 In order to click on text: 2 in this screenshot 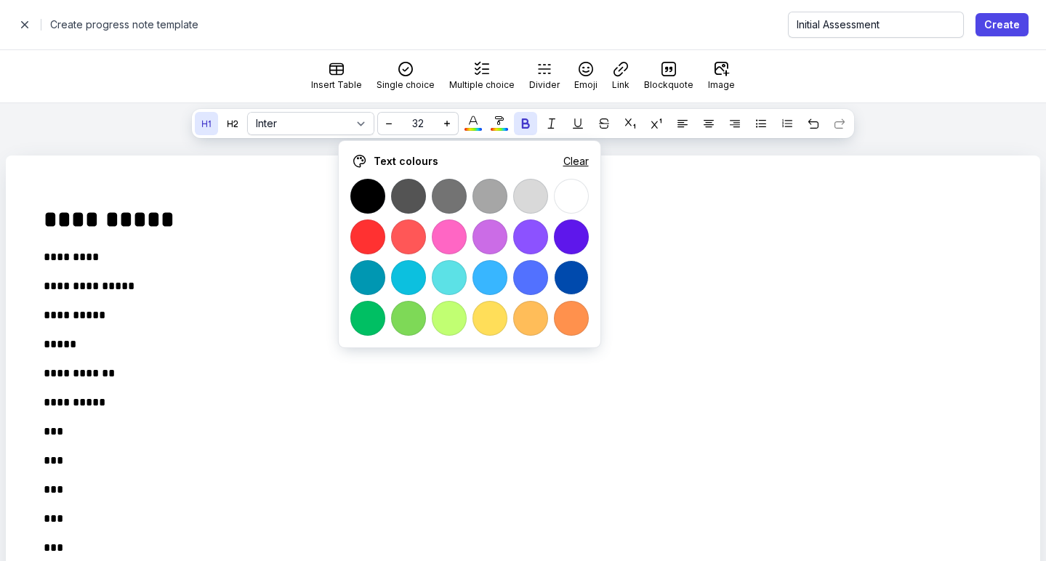, I will do `click(783, 124)`.